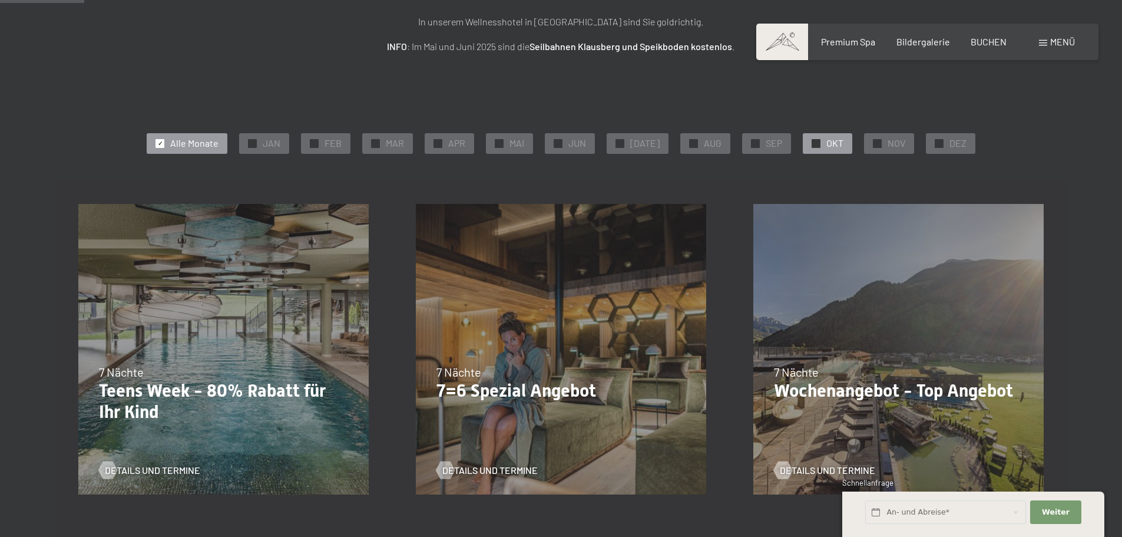 The image size is (1122, 537). Describe the element at coordinates (958, 143) in the screenshot. I see `span: DEZ` at that location.